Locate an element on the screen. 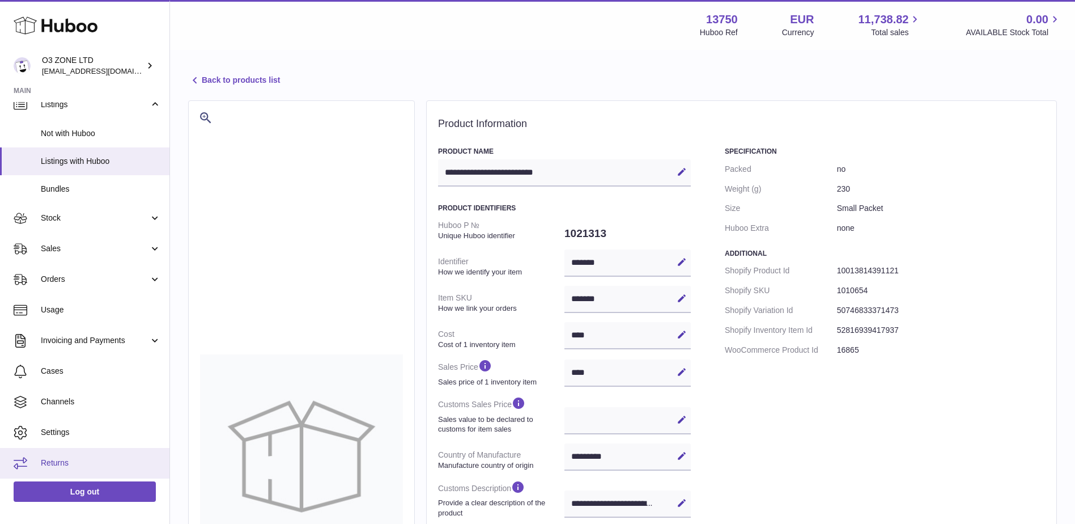 This screenshot has height=524, width=1075. dd: 16865 is located at coordinates (941, 350).